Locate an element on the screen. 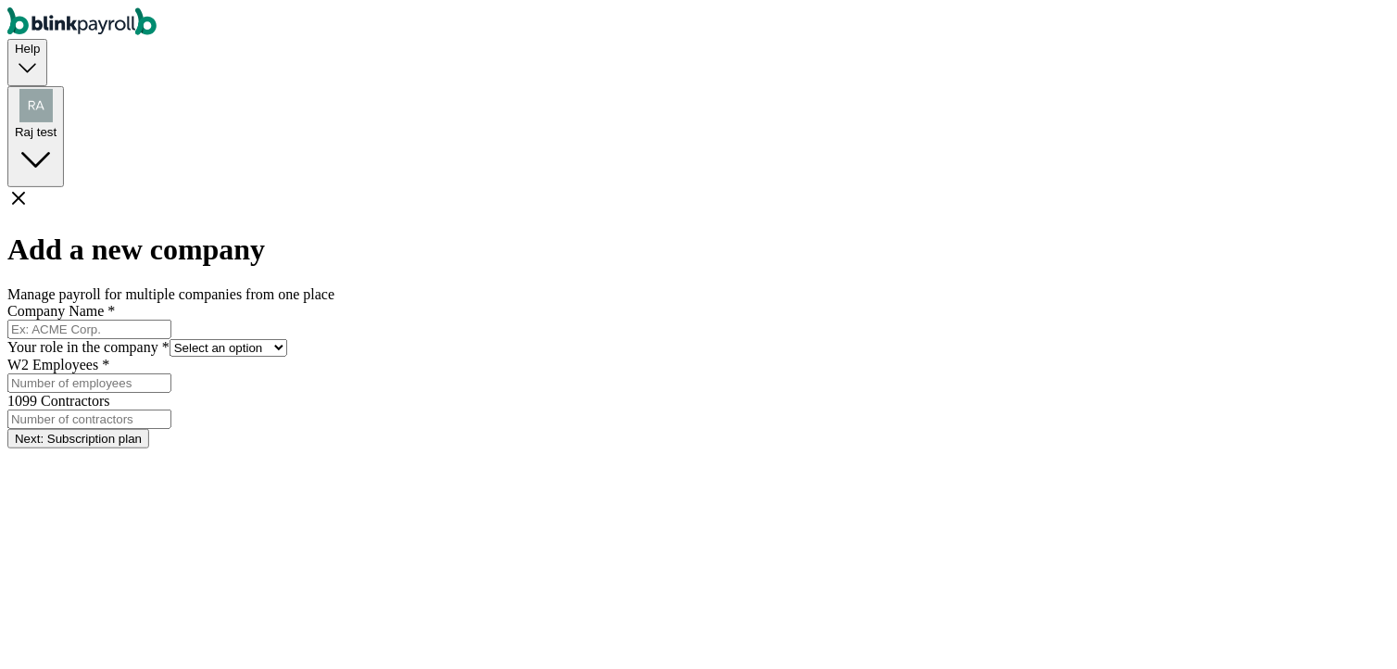 This screenshot has height=669, width=1397. span: Help is located at coordinates (27, 48).